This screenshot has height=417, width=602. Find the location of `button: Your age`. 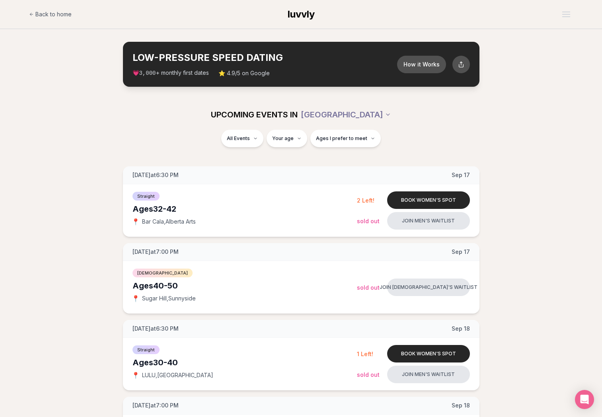

button: Your age is located at coordinates (287, 138).